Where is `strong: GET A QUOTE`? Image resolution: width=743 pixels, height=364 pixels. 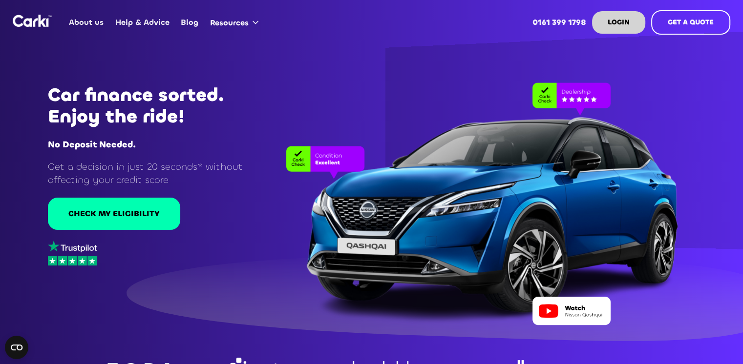
strong: GET A QUOTE is located at coordinates (690, 22).